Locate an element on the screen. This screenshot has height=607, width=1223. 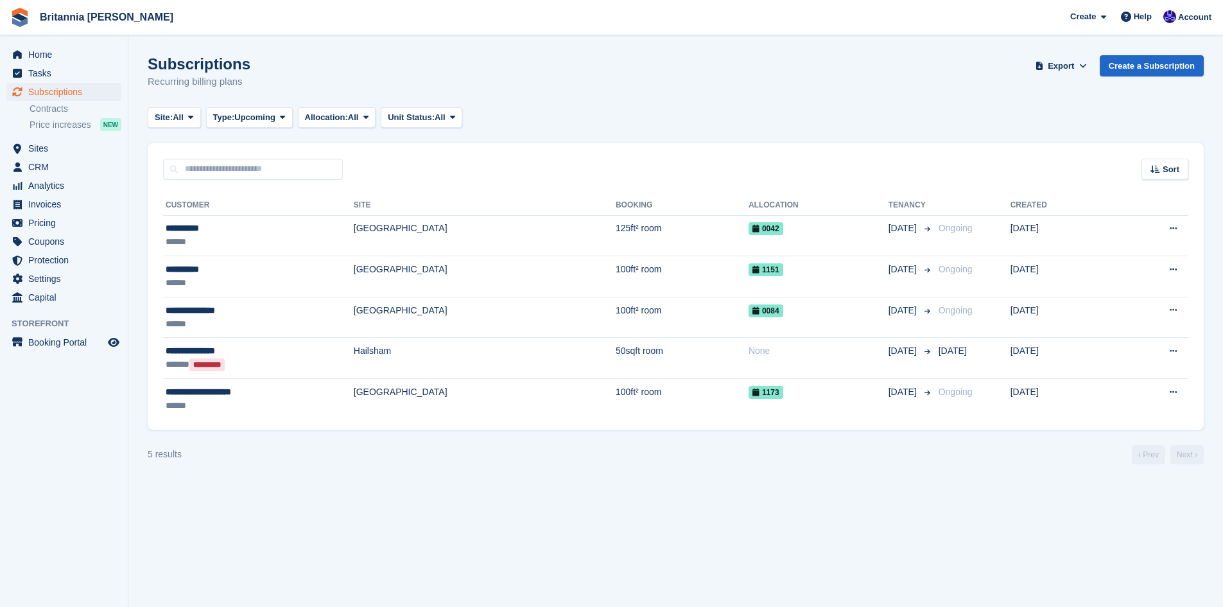
span: Type: is located at coordinates (224, 117).